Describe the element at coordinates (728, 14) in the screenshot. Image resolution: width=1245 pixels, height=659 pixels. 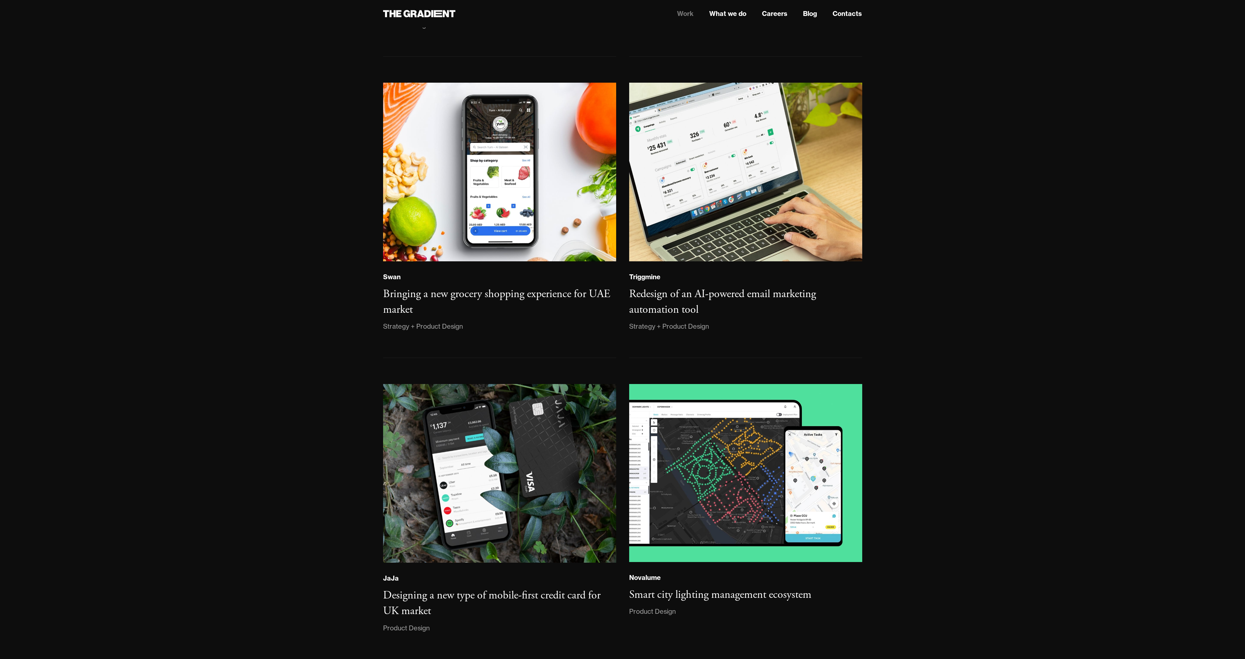
I see `a: What we do` at that location.